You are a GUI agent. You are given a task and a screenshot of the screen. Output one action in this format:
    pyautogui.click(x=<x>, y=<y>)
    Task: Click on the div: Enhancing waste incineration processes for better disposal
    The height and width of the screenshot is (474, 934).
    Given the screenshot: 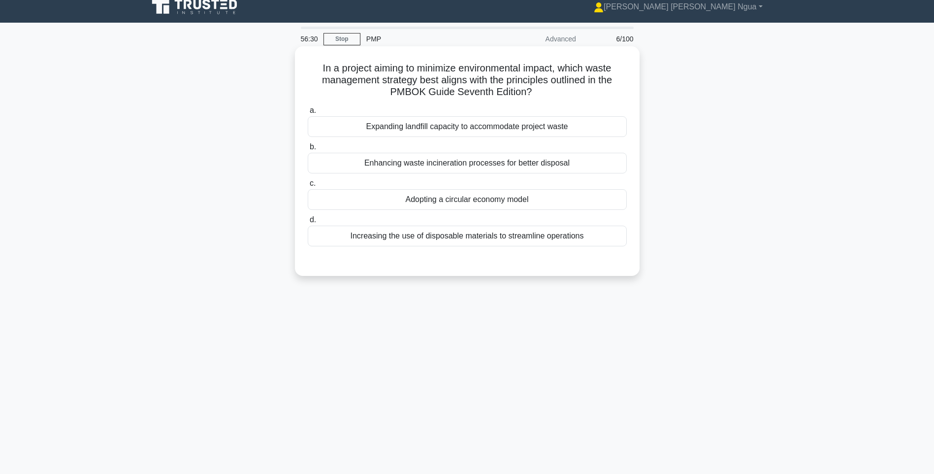 What is the action you would take?
    pyautogui.click(x=467, y=163)
    